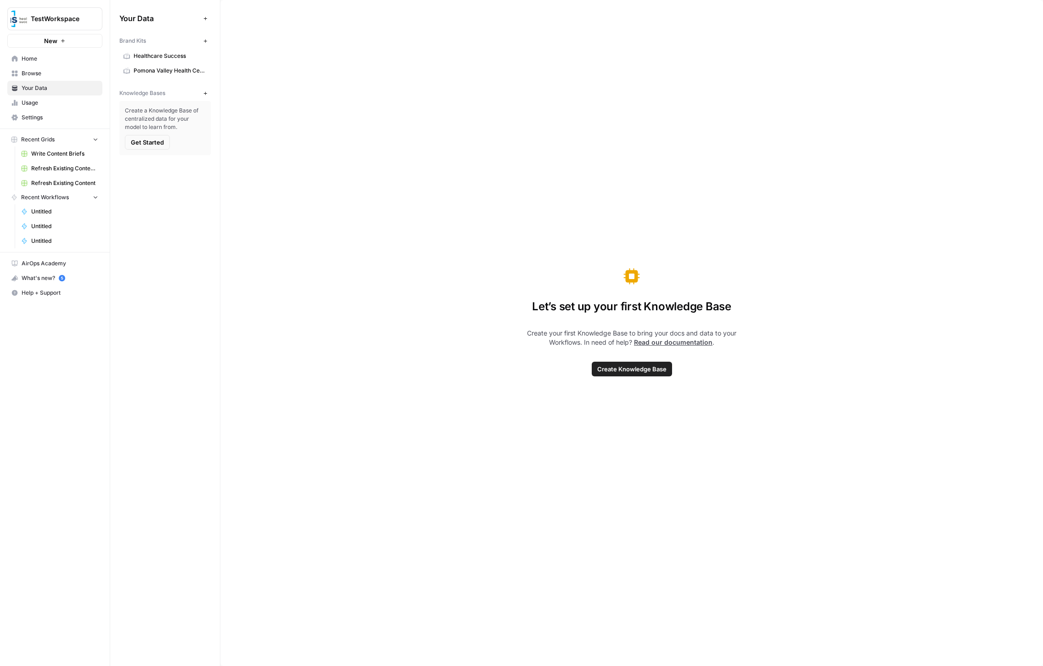 This screenshot has width=1043, height=666. Describe the element at coordinates (60, 168) in the screenshot. I see `a: Refresh Existing Content (1)` at that location.